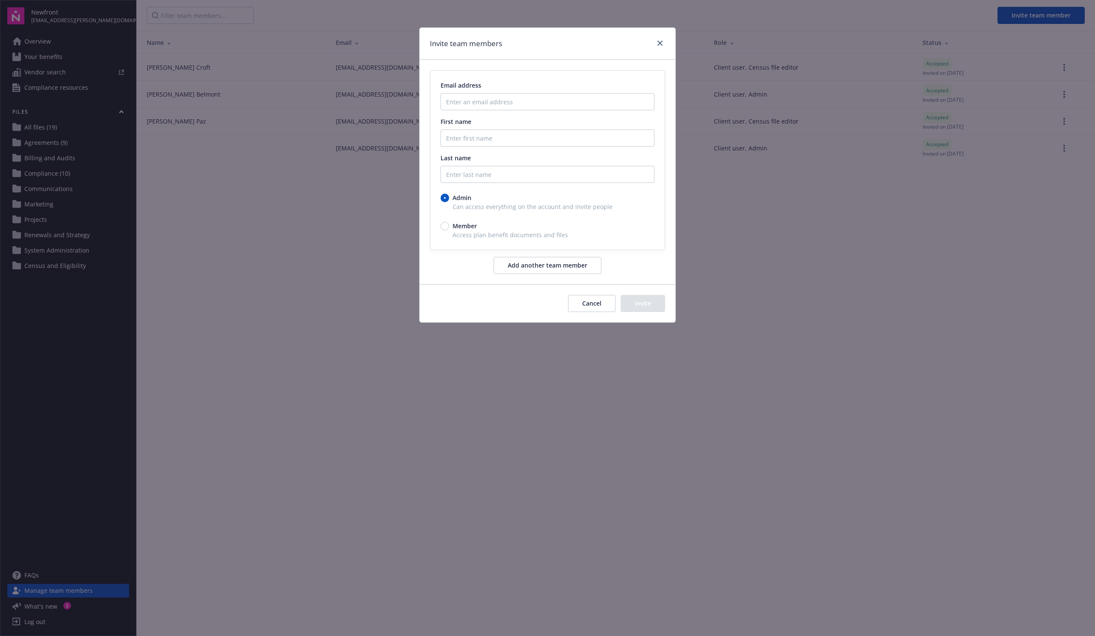 Image resolution: width=1095 pixels, height=636 pixels. I want to click on button: Cancel, so click(592, 304).